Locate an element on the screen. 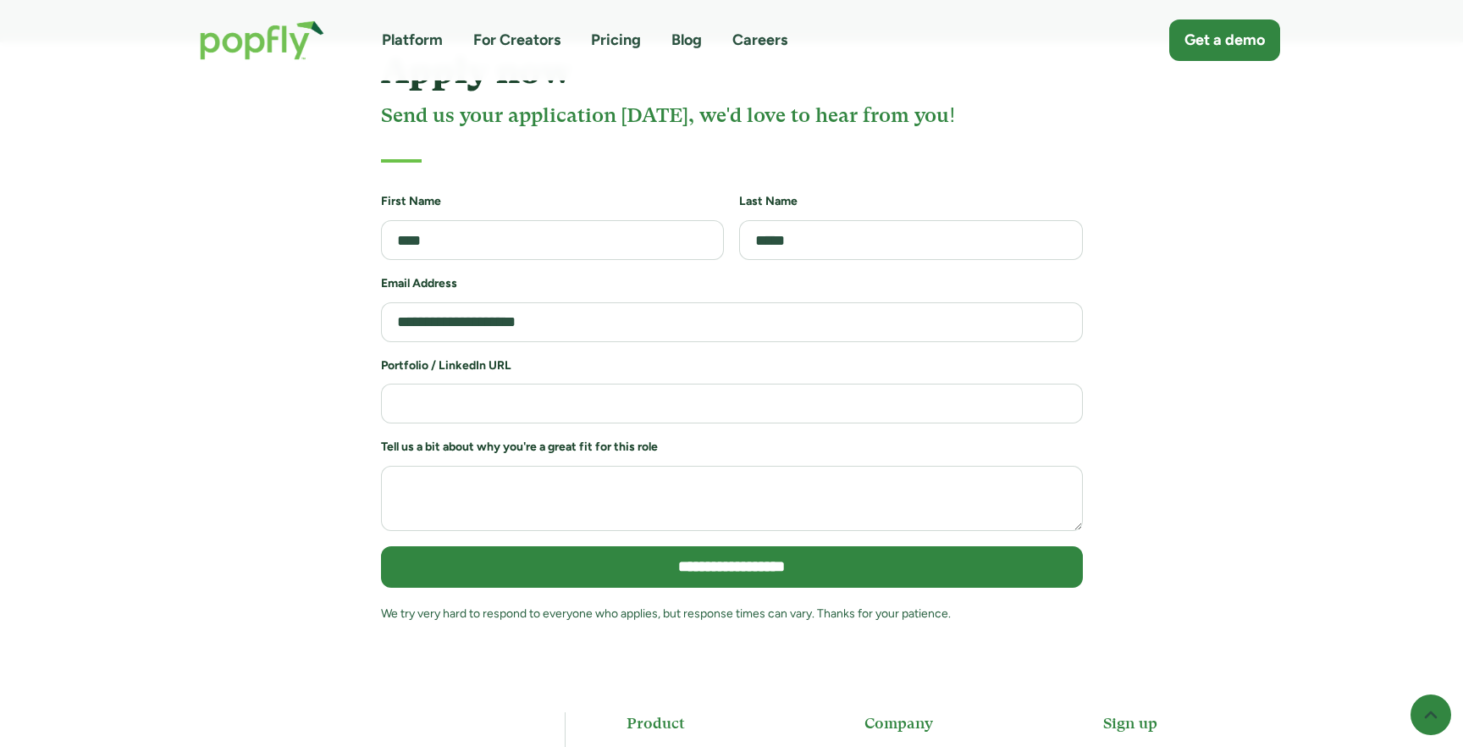 The height and width of the screenshot is (747, 1463). a: Careers is located at coordinates (759, 40).